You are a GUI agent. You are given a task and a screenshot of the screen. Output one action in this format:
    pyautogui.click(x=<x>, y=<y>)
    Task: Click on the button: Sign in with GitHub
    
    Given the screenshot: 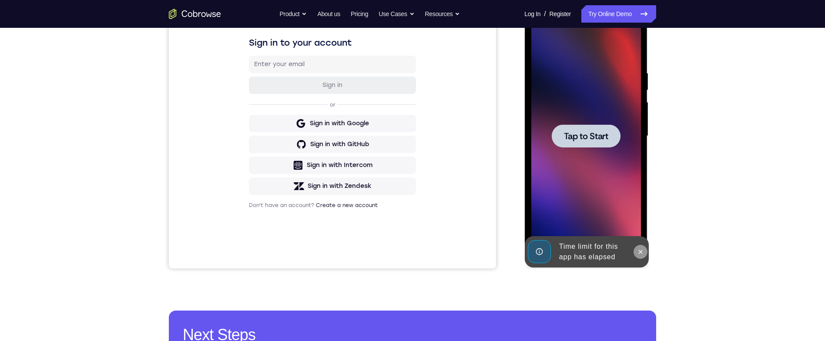 What is the action you would take?
    pyautogui.click(x=164, y=167)
    